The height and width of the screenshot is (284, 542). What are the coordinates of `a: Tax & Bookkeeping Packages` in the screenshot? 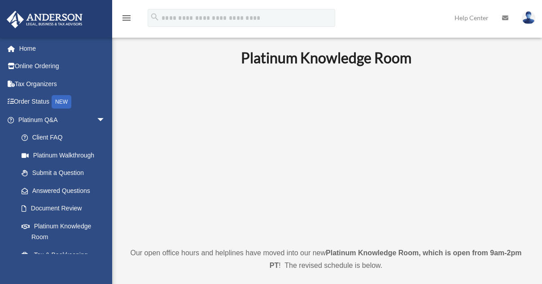 It's located at (65, 260).